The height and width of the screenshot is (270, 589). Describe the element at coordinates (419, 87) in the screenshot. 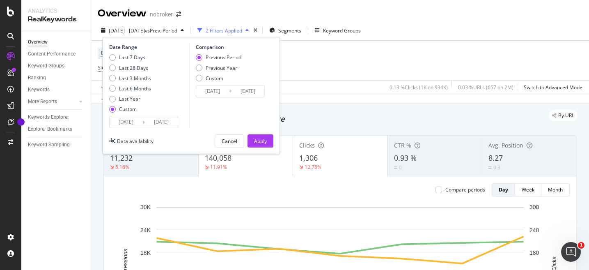

I see `div: 0.13 % Clicks ( 1K on 934K )` at that location.